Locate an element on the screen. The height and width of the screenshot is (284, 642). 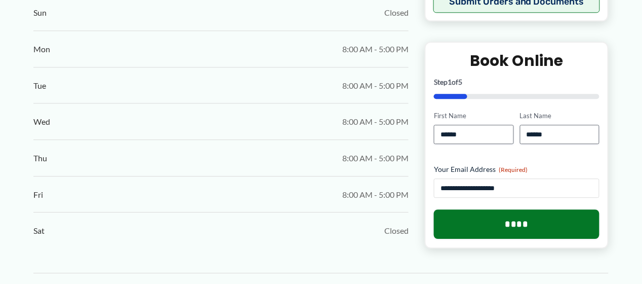
label: Your Email Address is located at coordinates (517, 169).